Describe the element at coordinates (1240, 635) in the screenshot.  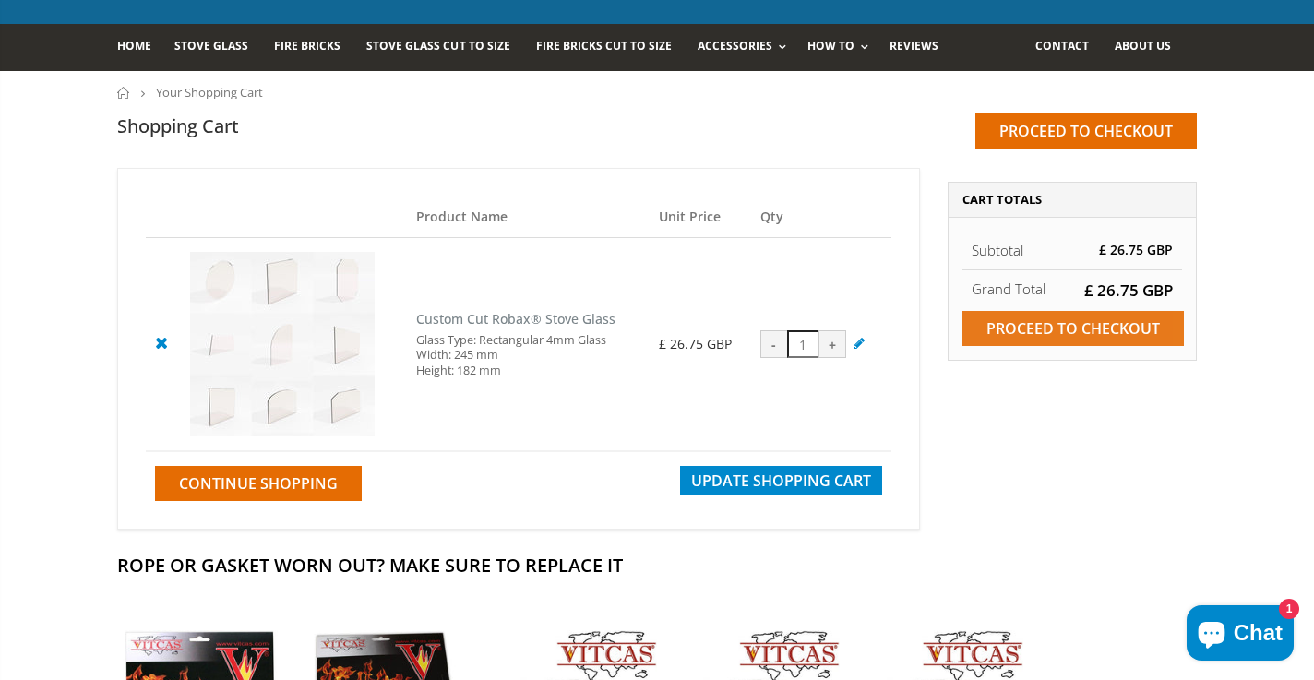
I see `inbox-online-store-chat: Shopify online store chat` at that location.